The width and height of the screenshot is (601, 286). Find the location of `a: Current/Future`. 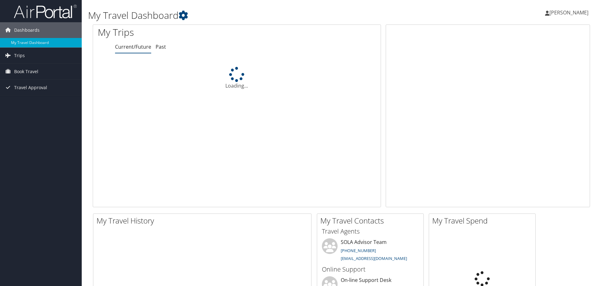

a: Current/Future is located at coordinates (133, 47).